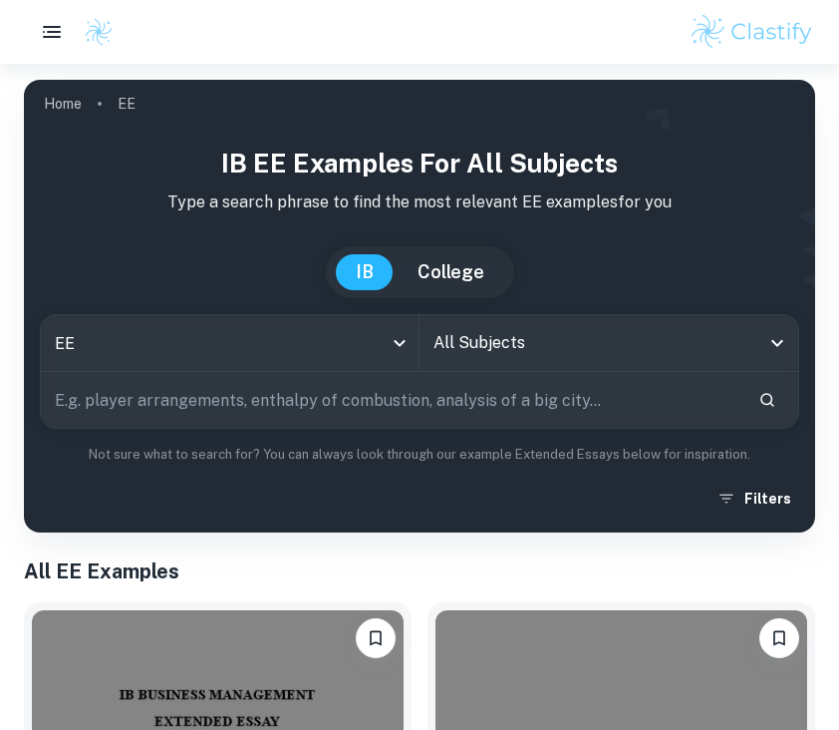  Describe the element at coordinates (127, 104) in the screenshot. I see `p: EE` at that location.